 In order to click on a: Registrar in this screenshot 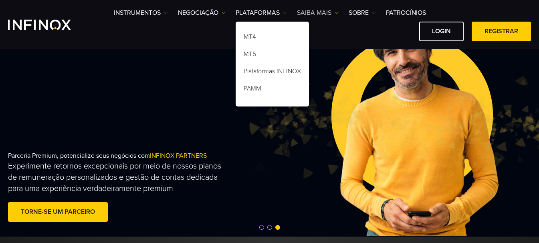, I will do `click(502, 31)`.